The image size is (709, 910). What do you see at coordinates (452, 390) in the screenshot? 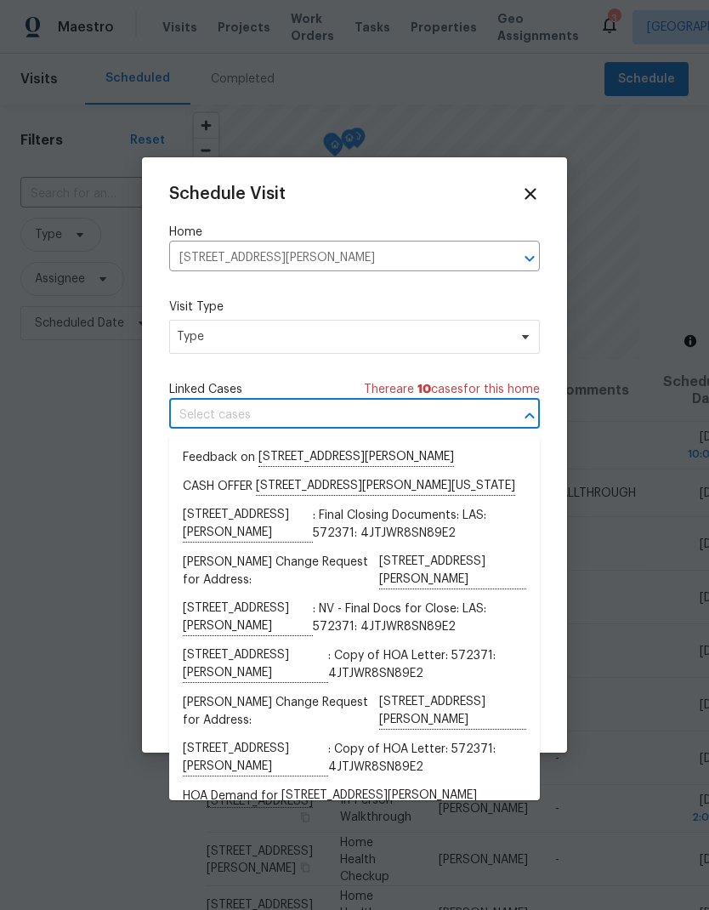
I see `span: There are case s for this home` at bounding box center [452, 390].